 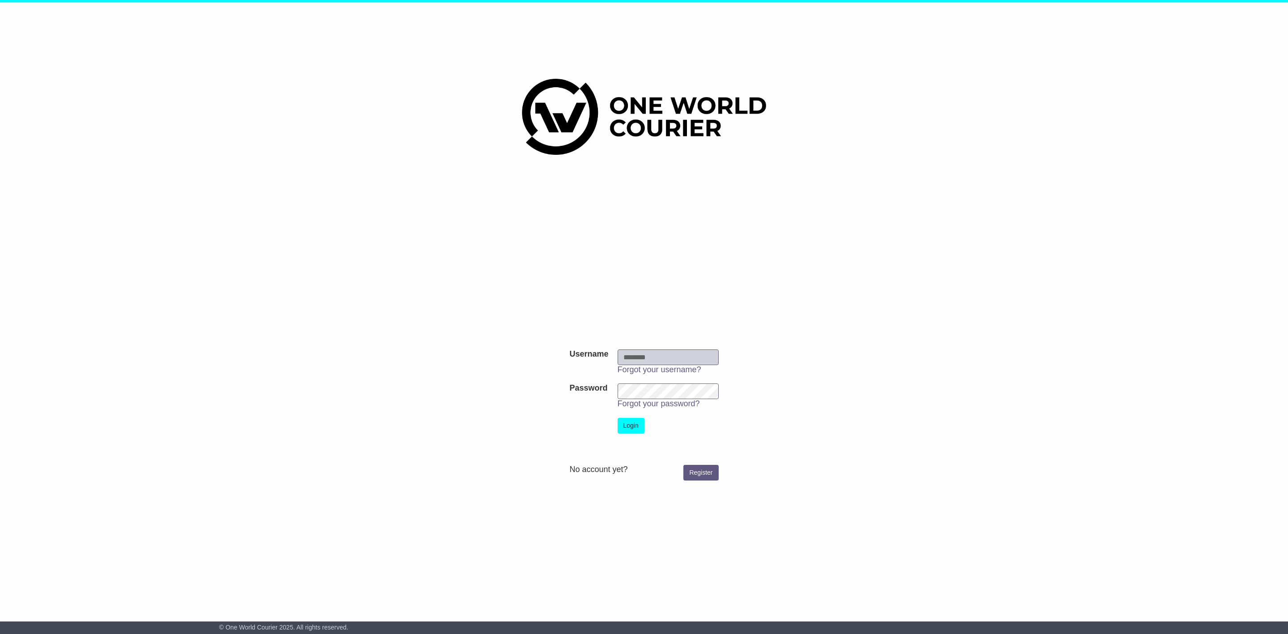 What do you see at coordinates (659, 369) in the screenshot?
I see `a: Forgot your username?` at bounding box center [659, 369].